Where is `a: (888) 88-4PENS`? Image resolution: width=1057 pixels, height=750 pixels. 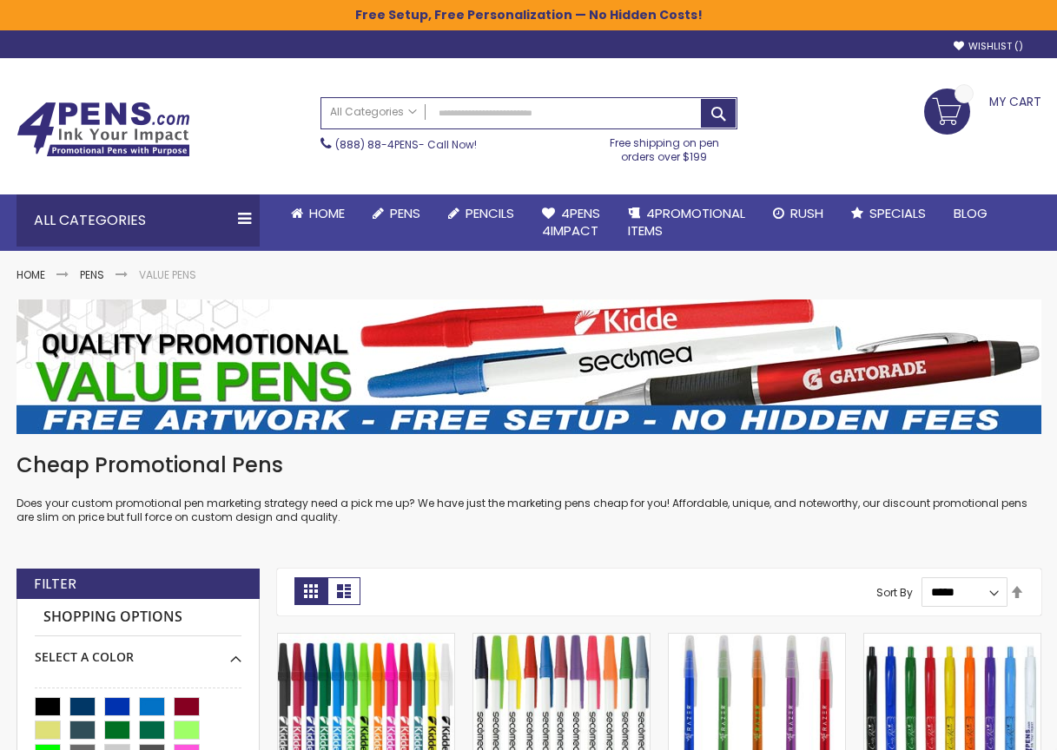 a: (888) 88-4PENS is located at coordinates (377, 144).